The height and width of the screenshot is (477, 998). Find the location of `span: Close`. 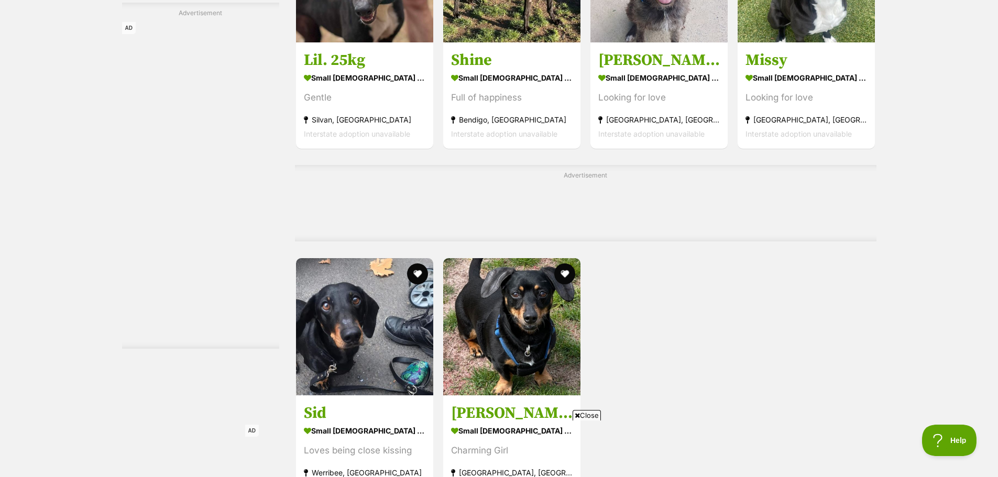

span: Close is located at coordinates (587, 415).